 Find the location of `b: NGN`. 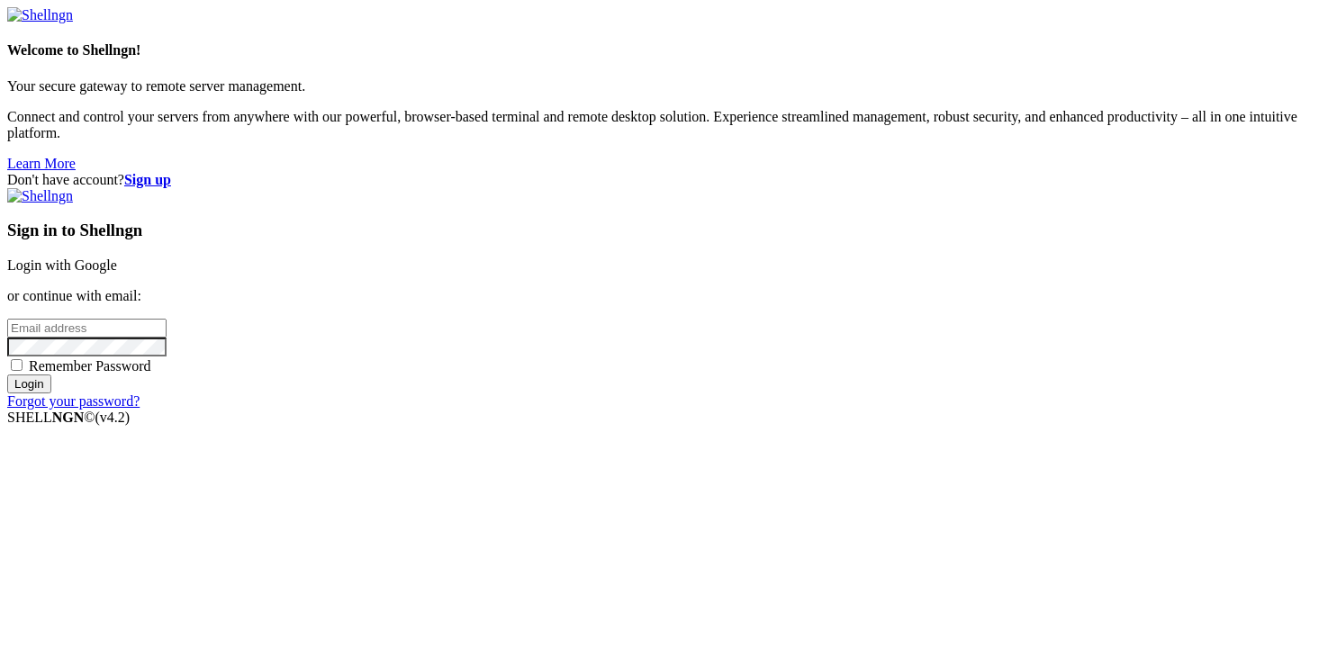

b: NGN is located at coordinates (68, 417).